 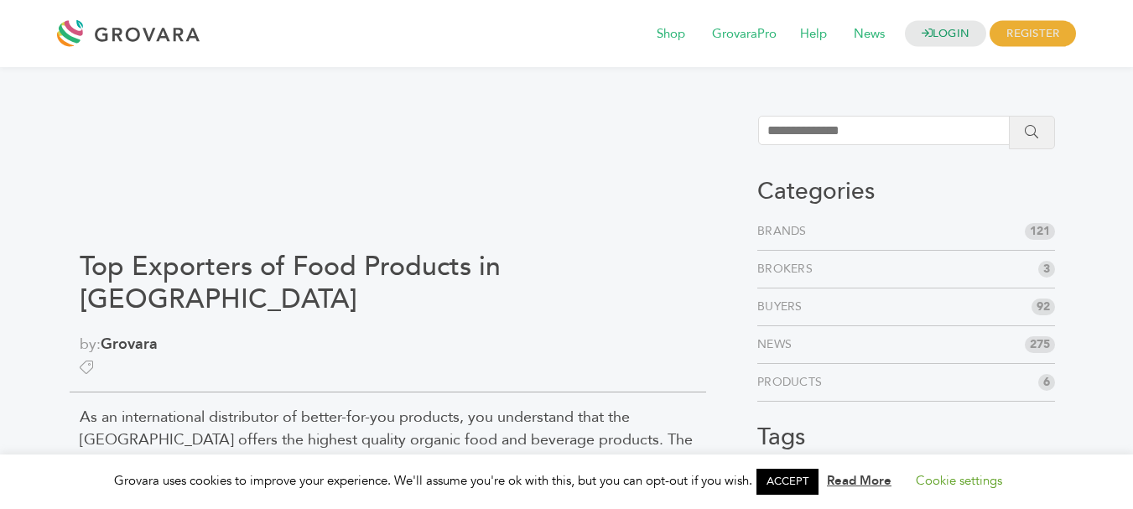 I want to click on a: GrovaraPro, so click(x=744, y=34).